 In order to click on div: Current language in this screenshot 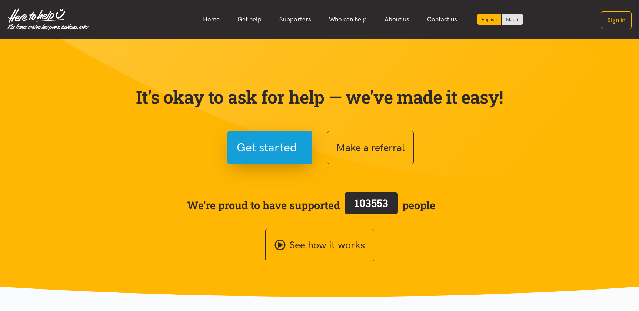, I will do `click(490, 19)`.